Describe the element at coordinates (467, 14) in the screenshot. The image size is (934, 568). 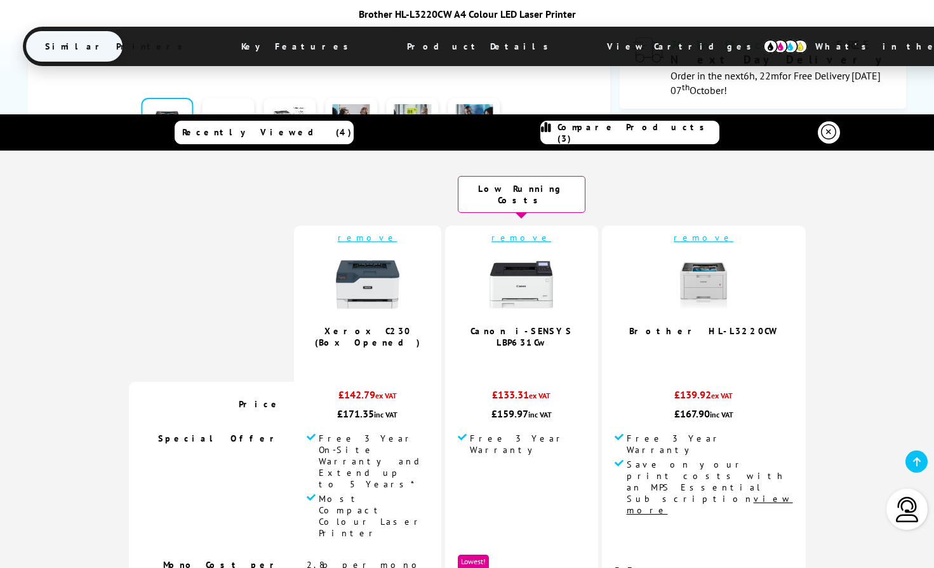
I see `div: Brother HL-L3220CW A4 Colour LED Laser Printer` at that location.